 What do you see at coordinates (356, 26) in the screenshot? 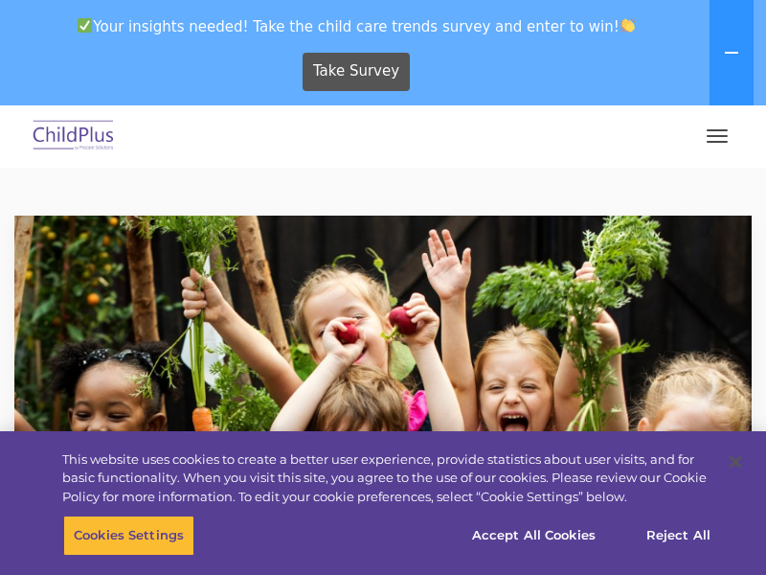
I see `span: Your insights needed! Take the child care trends survey and enter to win!` at bounding box center [356, 26].